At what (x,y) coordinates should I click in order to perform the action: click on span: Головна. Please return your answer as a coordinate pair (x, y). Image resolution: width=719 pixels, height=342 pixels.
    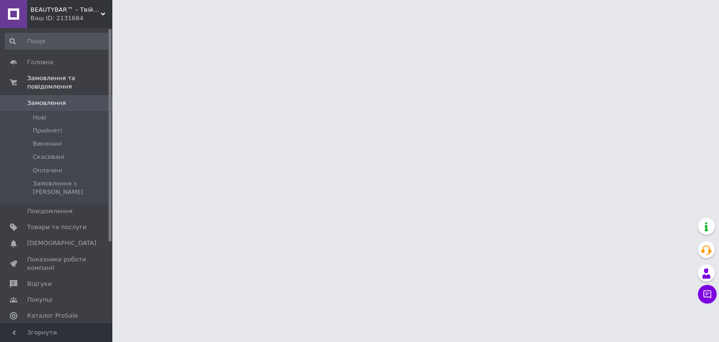
    Looking at the image, I should click on (40, 62).